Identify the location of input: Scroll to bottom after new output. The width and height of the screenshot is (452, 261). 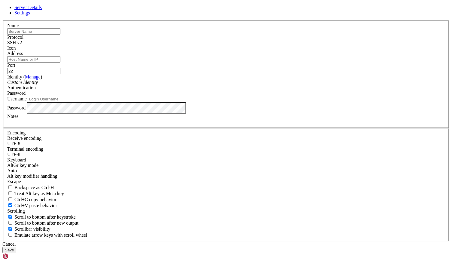
(10, 222).